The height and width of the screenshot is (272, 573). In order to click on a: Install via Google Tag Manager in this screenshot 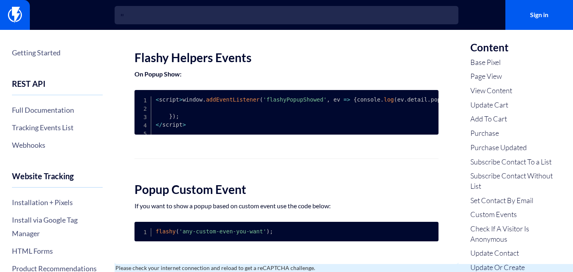, I will do `click(57, 226)`.